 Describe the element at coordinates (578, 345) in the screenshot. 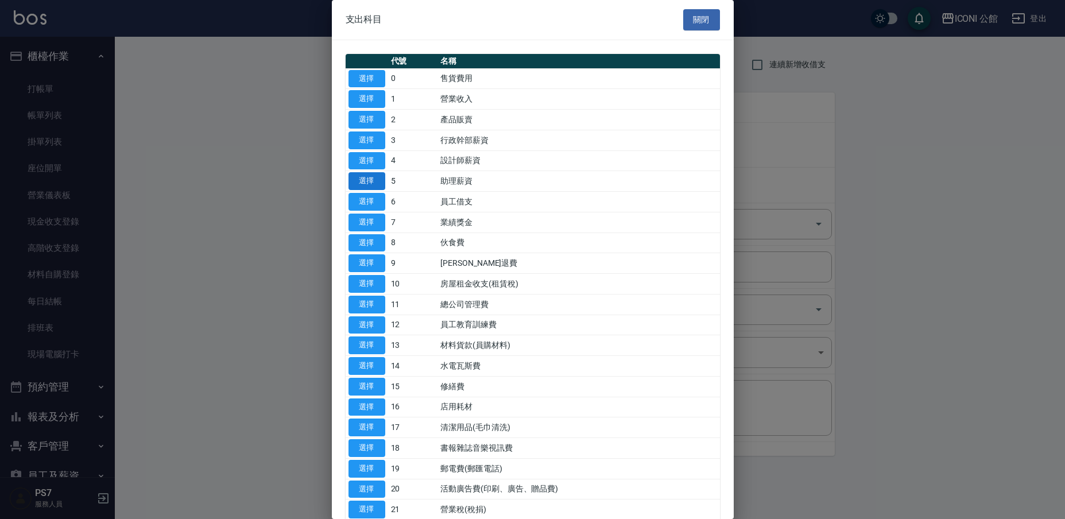

I see `td: 材料貨款(員購材料)` at that location.